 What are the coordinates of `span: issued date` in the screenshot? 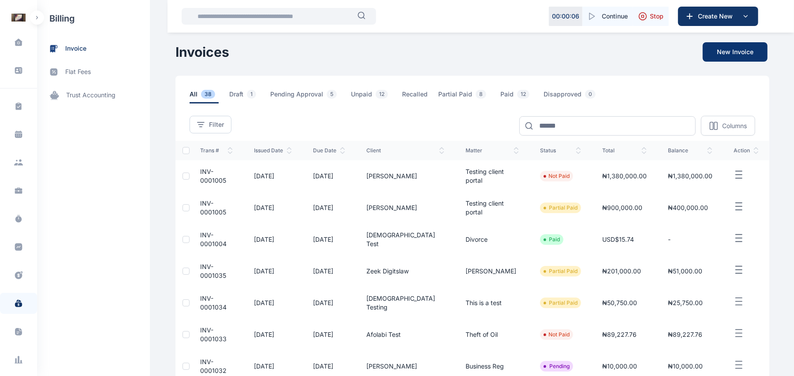 It's located at (273, 151).